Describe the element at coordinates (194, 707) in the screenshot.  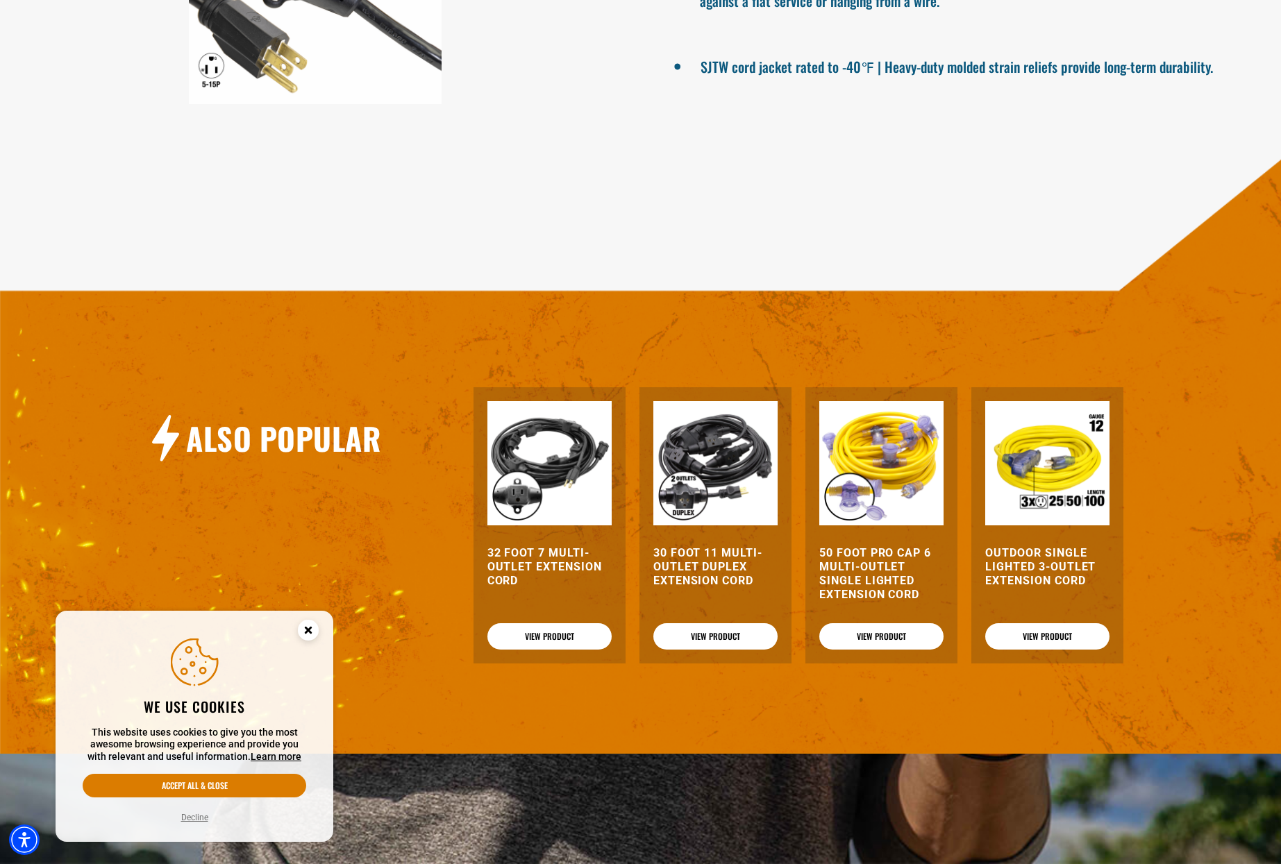
I see `h2: We use cookies` at that location.